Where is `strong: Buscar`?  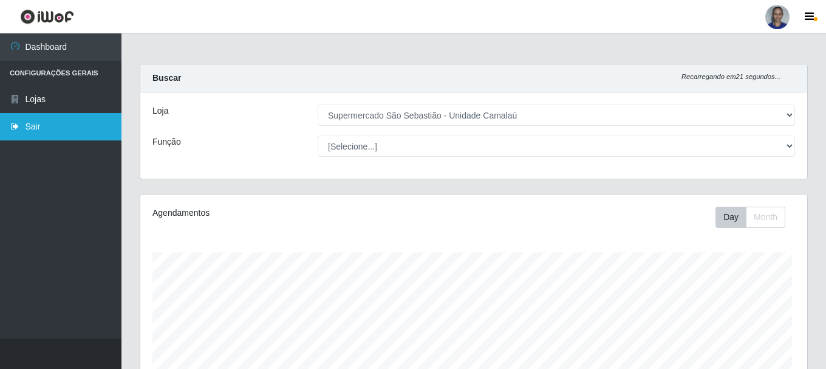 strong: Buscar is located at coordinates (166, 78).